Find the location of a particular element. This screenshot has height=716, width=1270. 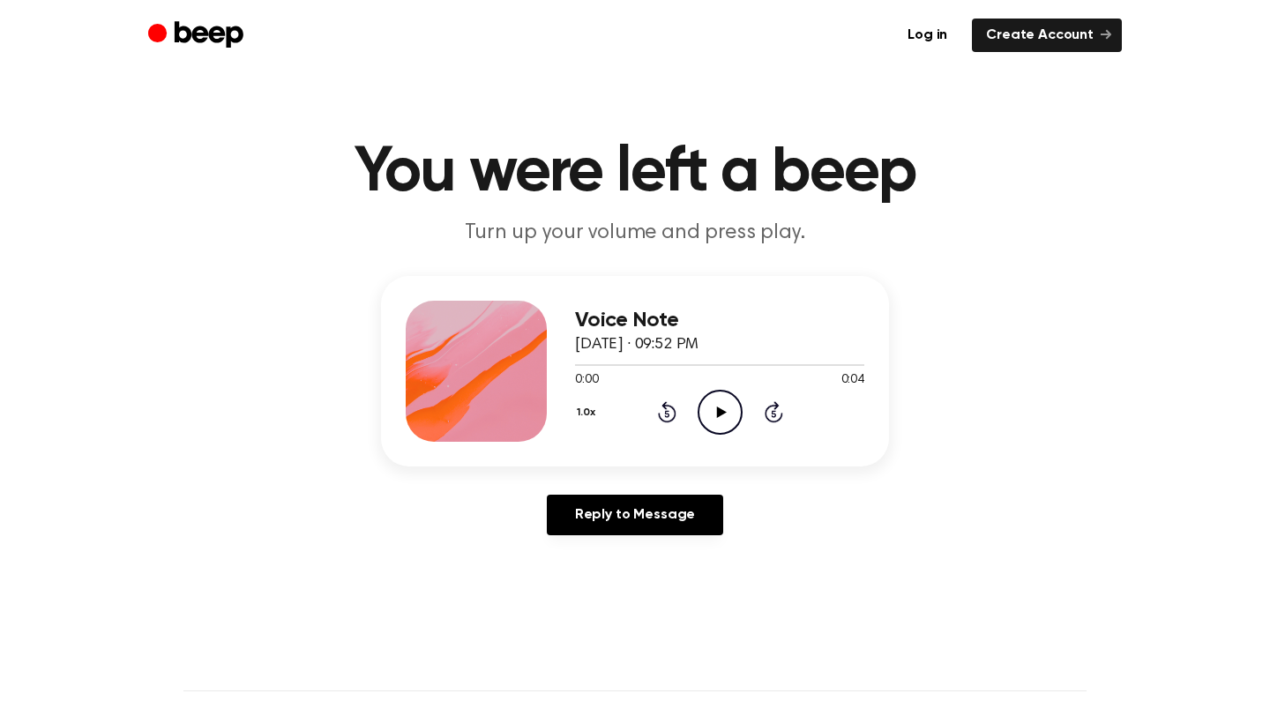

a: Reply to Message is located at coordinates (635, 515).